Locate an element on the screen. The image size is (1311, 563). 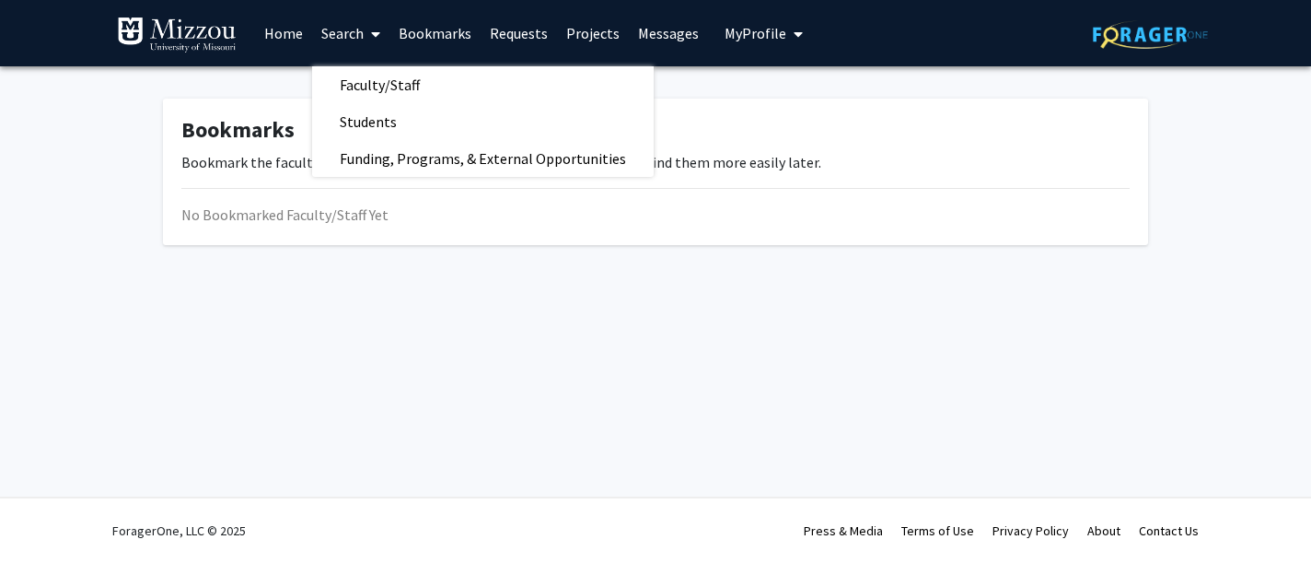
a: Contact Us is located at coordinates (1169, 530).